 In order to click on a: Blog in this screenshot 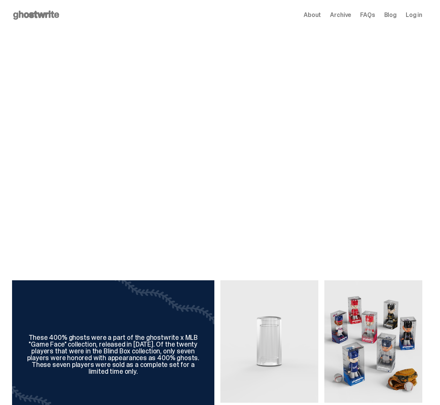, I will do `click(390, 15)`.